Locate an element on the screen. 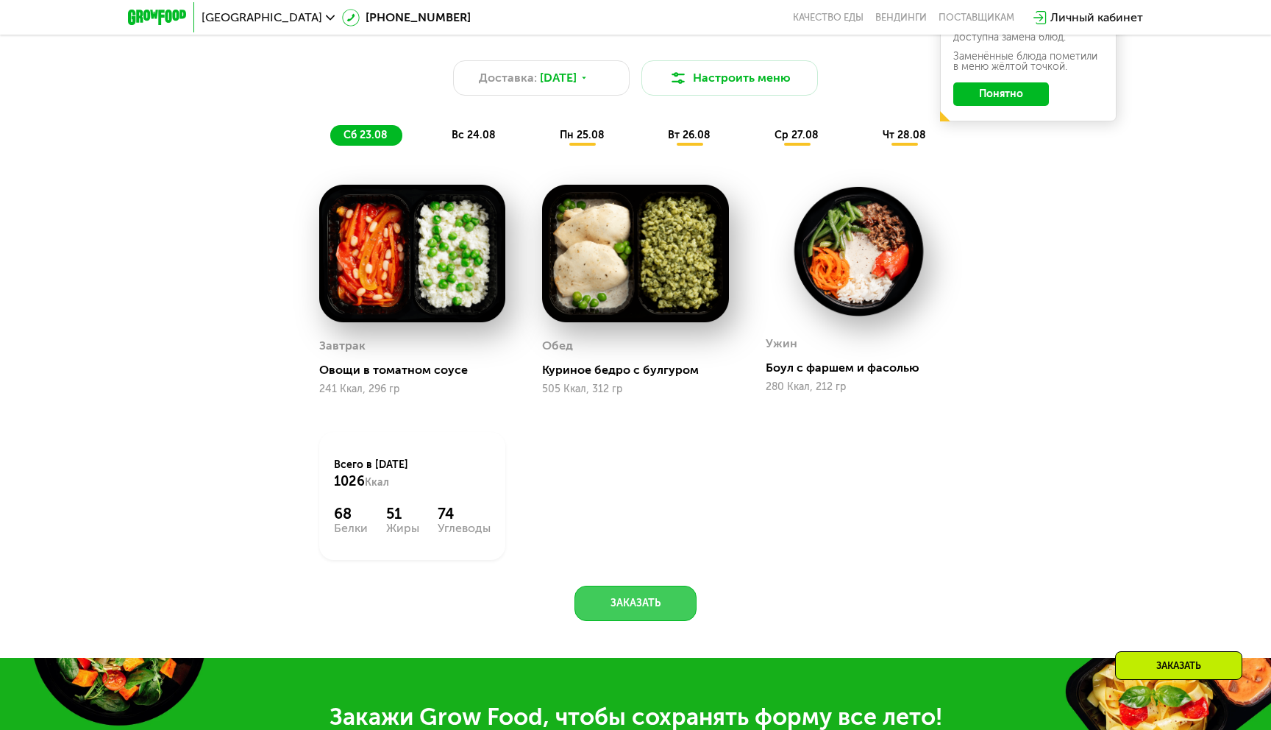  span: пн 25.08 is located at coordinates (582, 135).